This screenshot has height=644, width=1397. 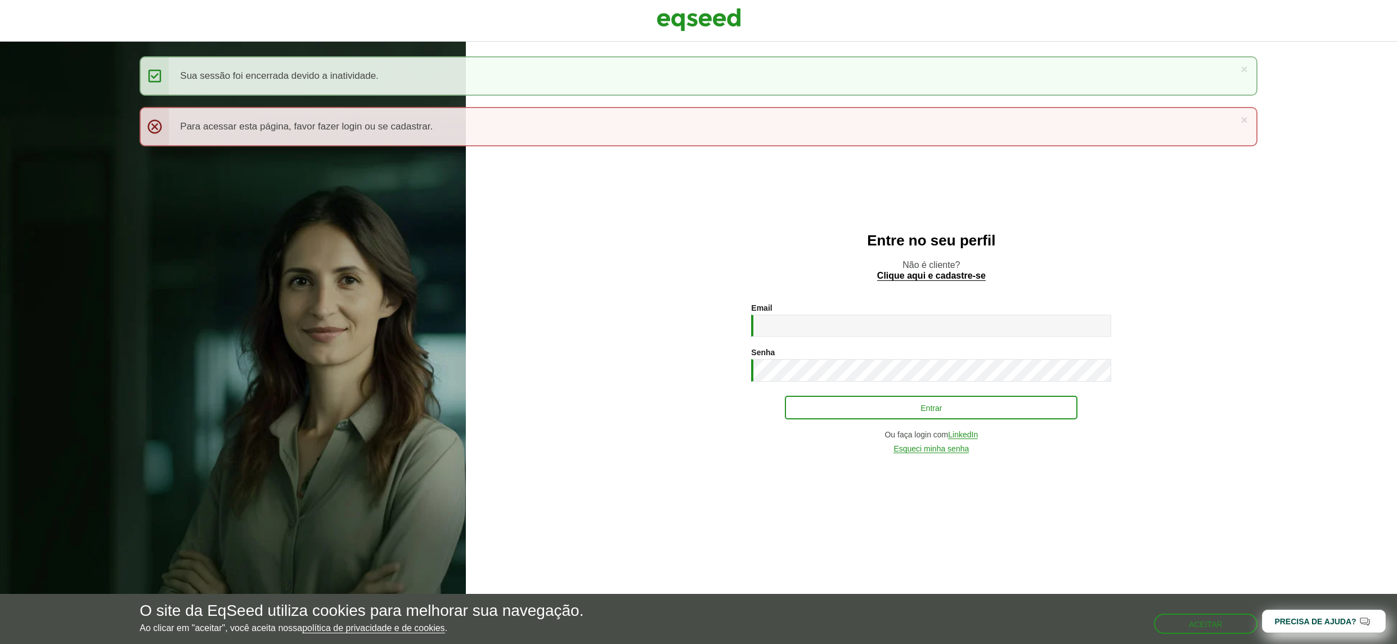 I want to click on button: Aceitar, so click(x=1205, y=623).